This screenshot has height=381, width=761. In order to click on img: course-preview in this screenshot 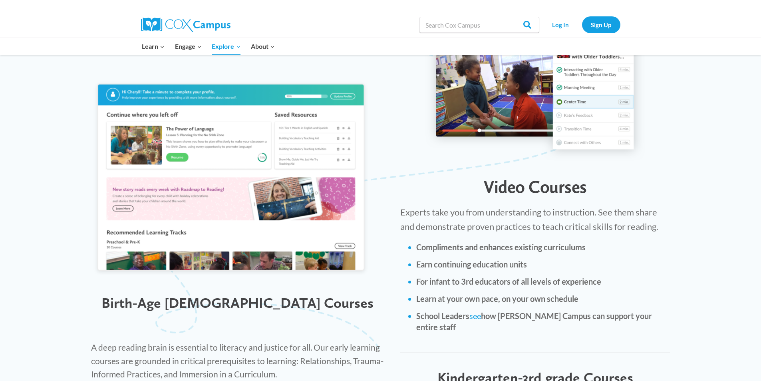, I will do `click(231, 178)`.